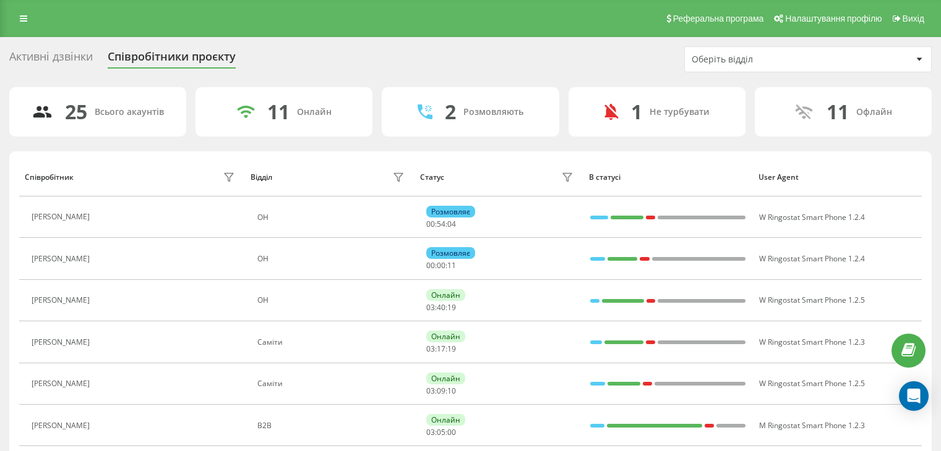 Image resolution: width=941 pixels, height=451 pixels. I want to click on div: Оберіть відділ, so click(765, 59).